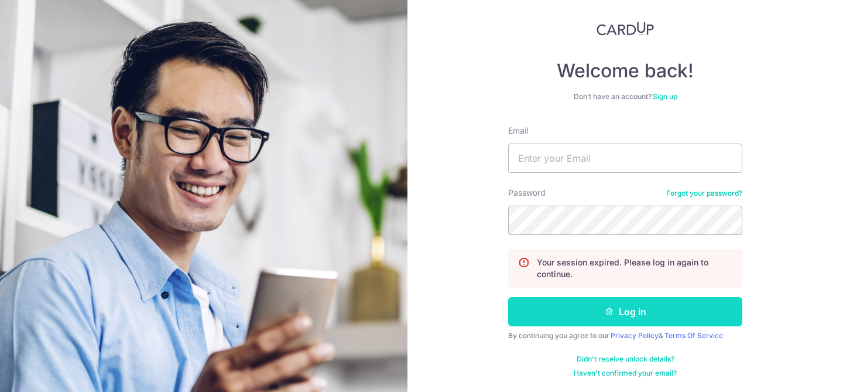  What do you see at coordinates (518, 131) in the screenshot?
I see `label: Email` at bounding box center [518, 131].